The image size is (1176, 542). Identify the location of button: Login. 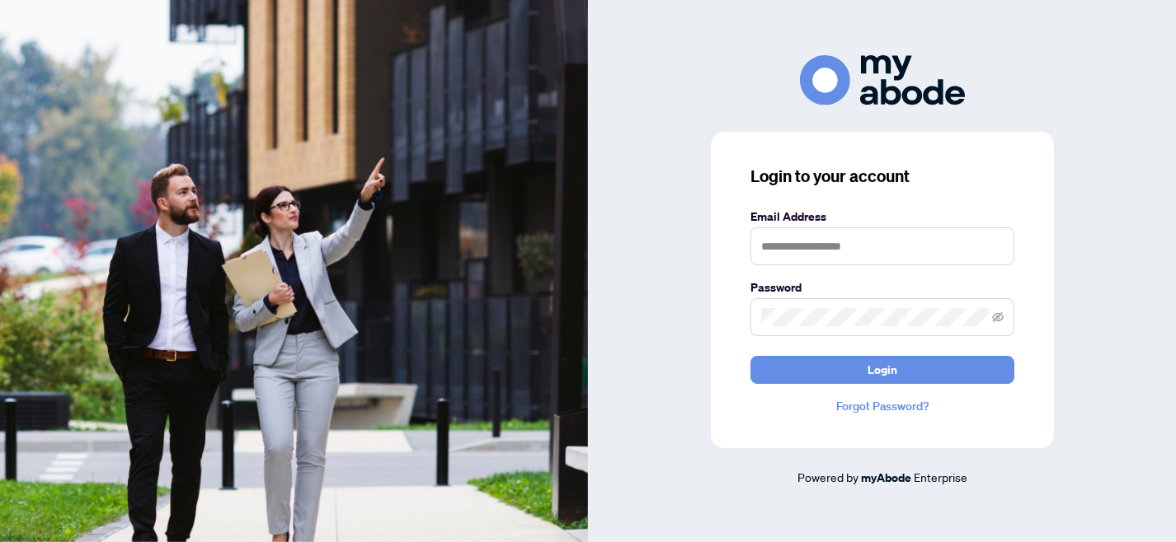
(882, 370).